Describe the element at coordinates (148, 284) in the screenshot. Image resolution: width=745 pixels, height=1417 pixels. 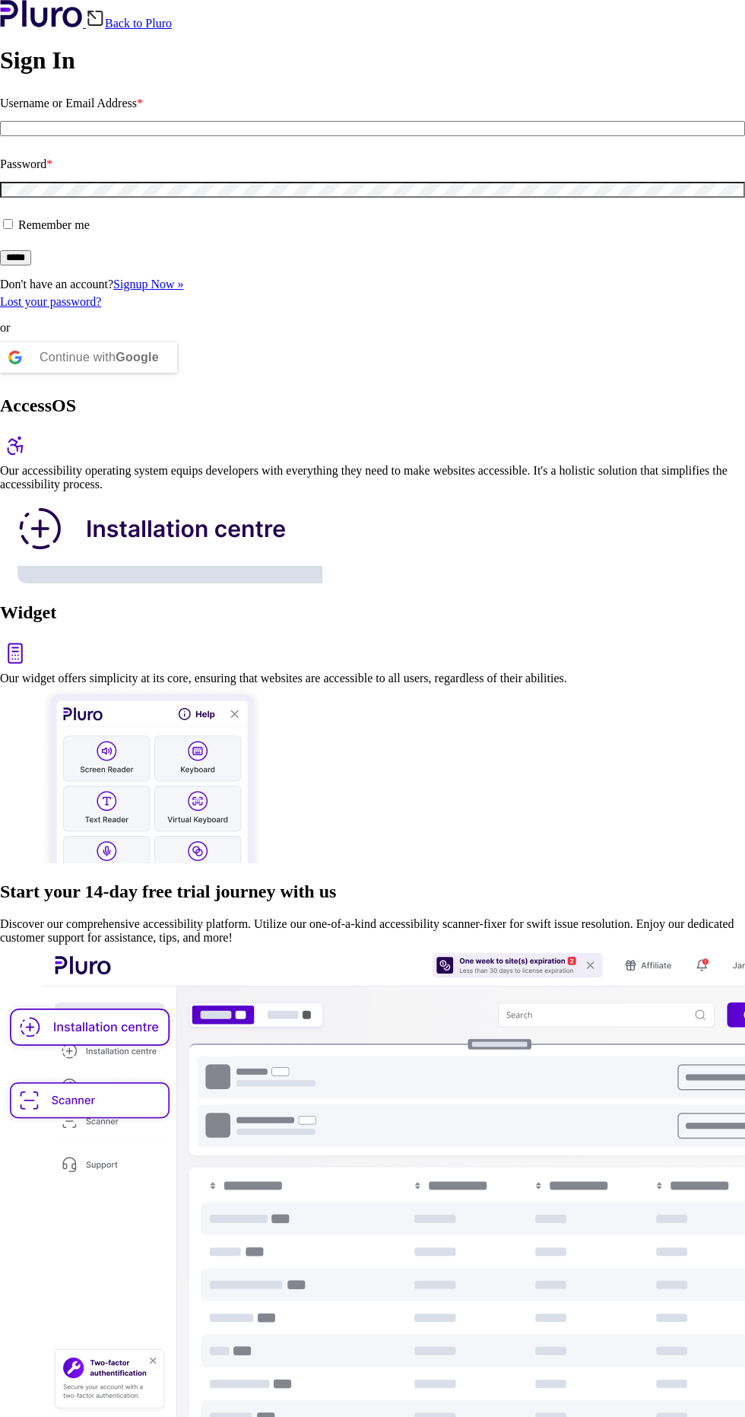
I see `a: Signup Now »` at that location.